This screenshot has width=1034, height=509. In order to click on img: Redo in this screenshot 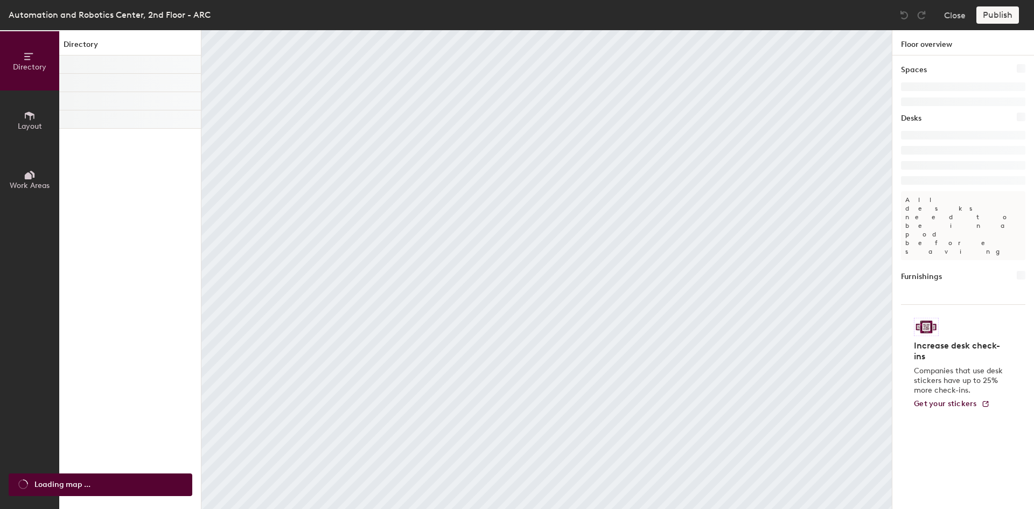, I will do `click(922, 15)`.